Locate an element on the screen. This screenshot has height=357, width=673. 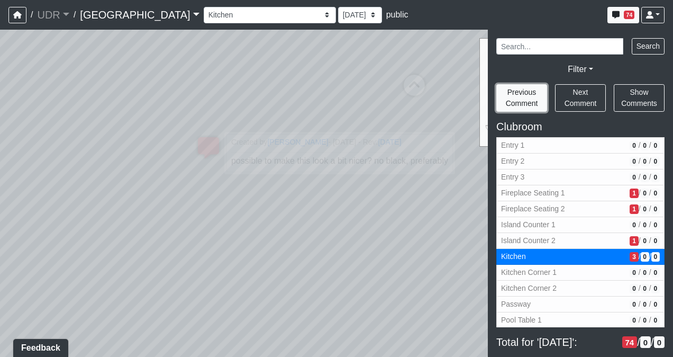
span: Kitchen is located at coordinates (563, 256).